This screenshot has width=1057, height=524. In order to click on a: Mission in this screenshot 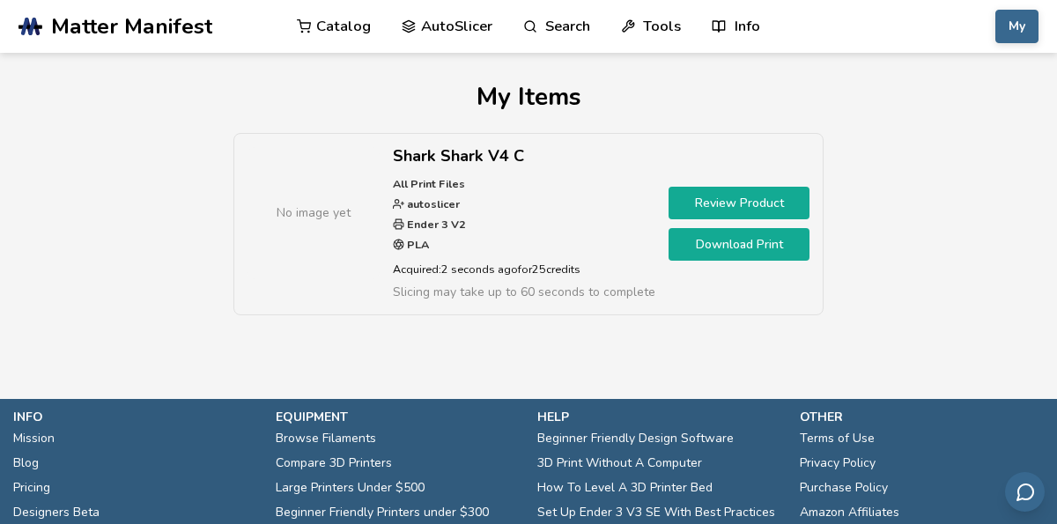, I will do `click(33, 438)`.